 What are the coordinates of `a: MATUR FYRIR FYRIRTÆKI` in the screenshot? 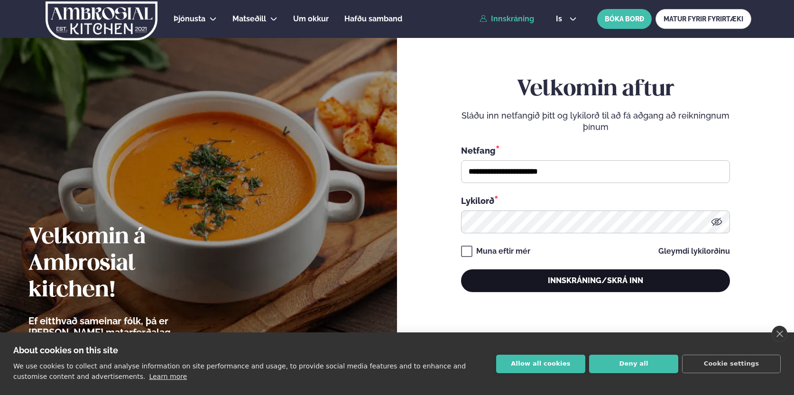 It's located at (704, 19).